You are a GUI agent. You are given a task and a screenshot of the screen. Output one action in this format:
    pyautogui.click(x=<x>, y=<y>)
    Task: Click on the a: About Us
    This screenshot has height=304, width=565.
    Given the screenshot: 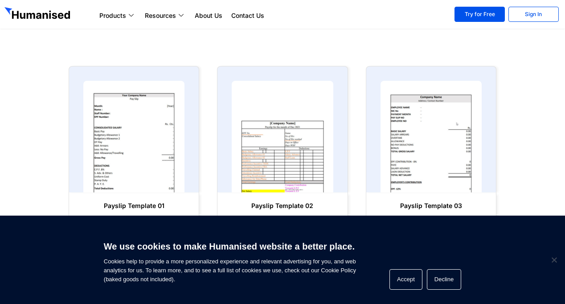 What is the action you would take?
    pyautogui.click(x=209, y=16)
    